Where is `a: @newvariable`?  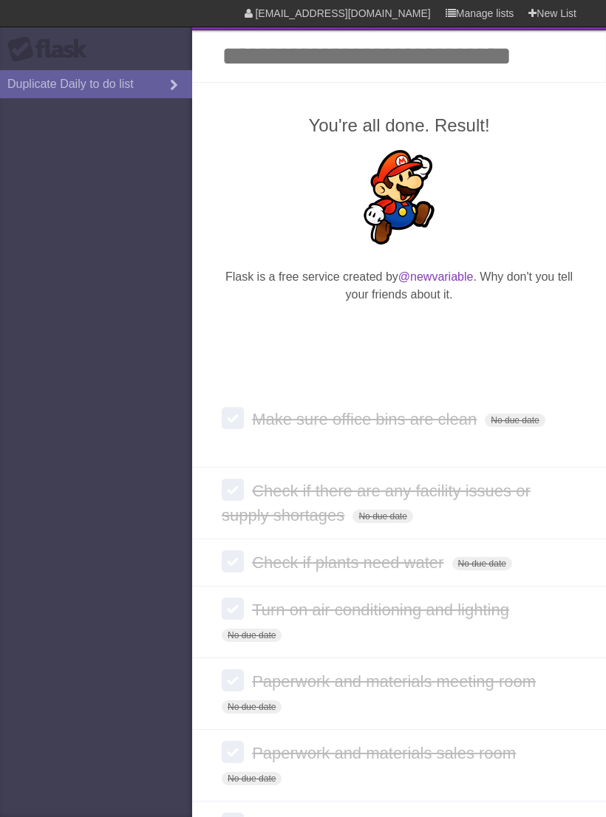 a: @newvariable is located at coordinates (436, 276).